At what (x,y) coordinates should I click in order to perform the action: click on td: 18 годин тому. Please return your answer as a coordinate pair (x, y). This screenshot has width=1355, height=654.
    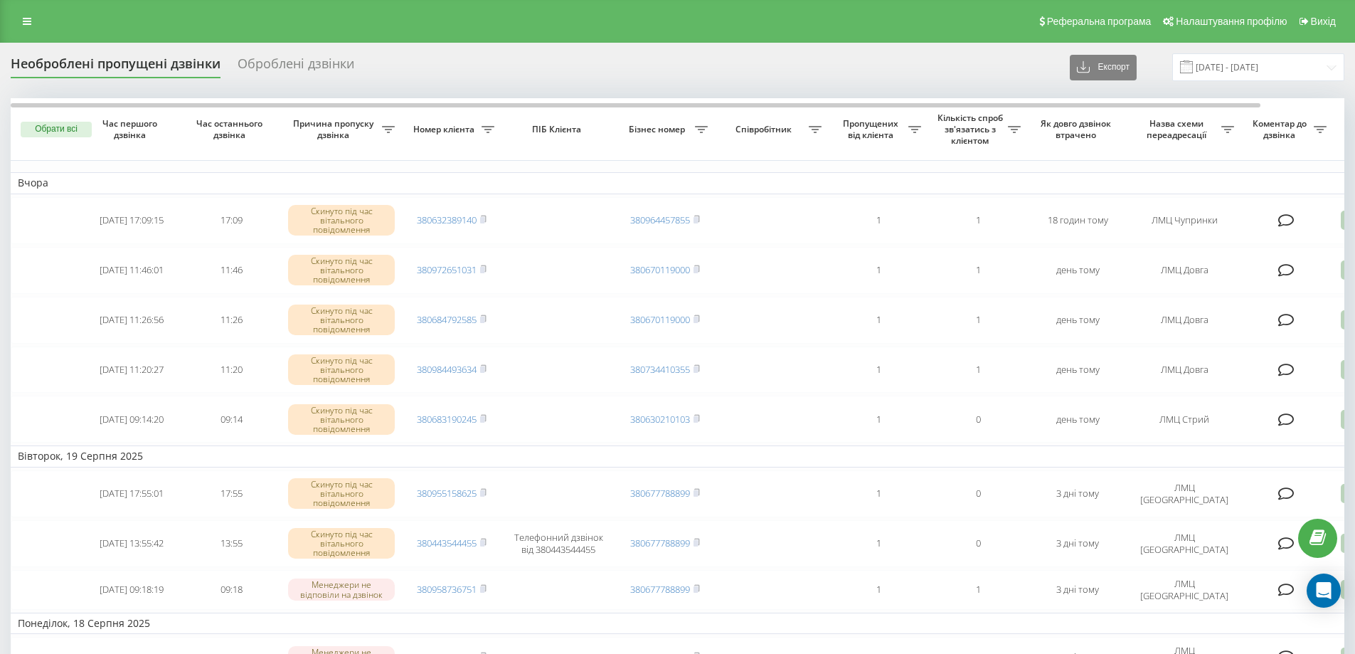
    Looking at the image, I should click on (1078, 221).